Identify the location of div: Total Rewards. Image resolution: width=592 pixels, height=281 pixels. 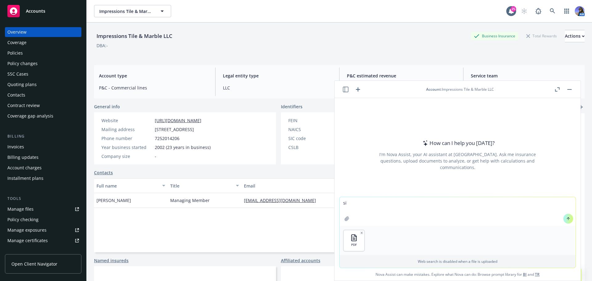
(542, 36).